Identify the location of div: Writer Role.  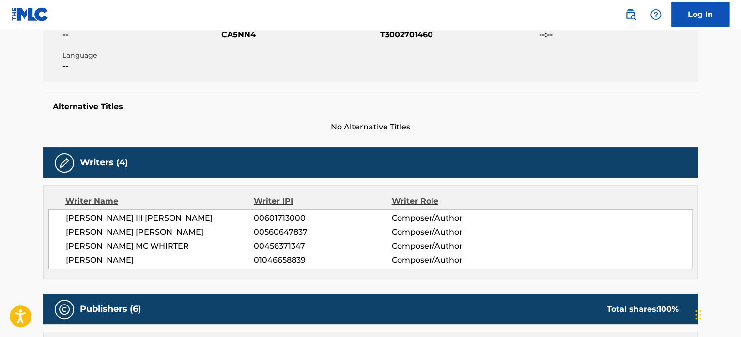
(454, 201).